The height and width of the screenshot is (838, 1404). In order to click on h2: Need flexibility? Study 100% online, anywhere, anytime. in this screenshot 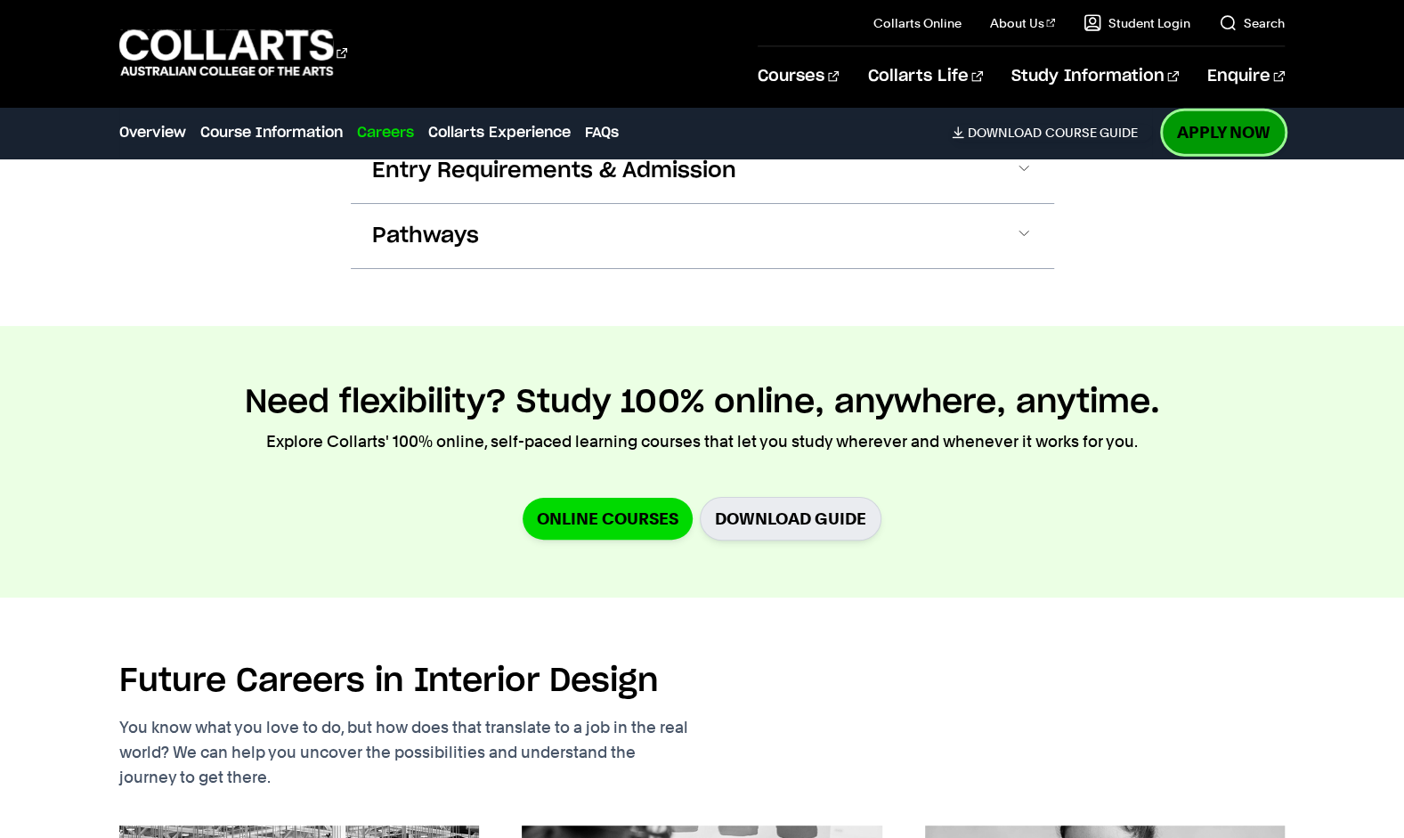, I will do `click(702, 402)`.